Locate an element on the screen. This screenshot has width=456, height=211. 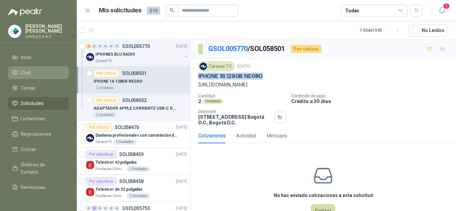
span: Órdenes de Compra is located at coordinates (41, 169).